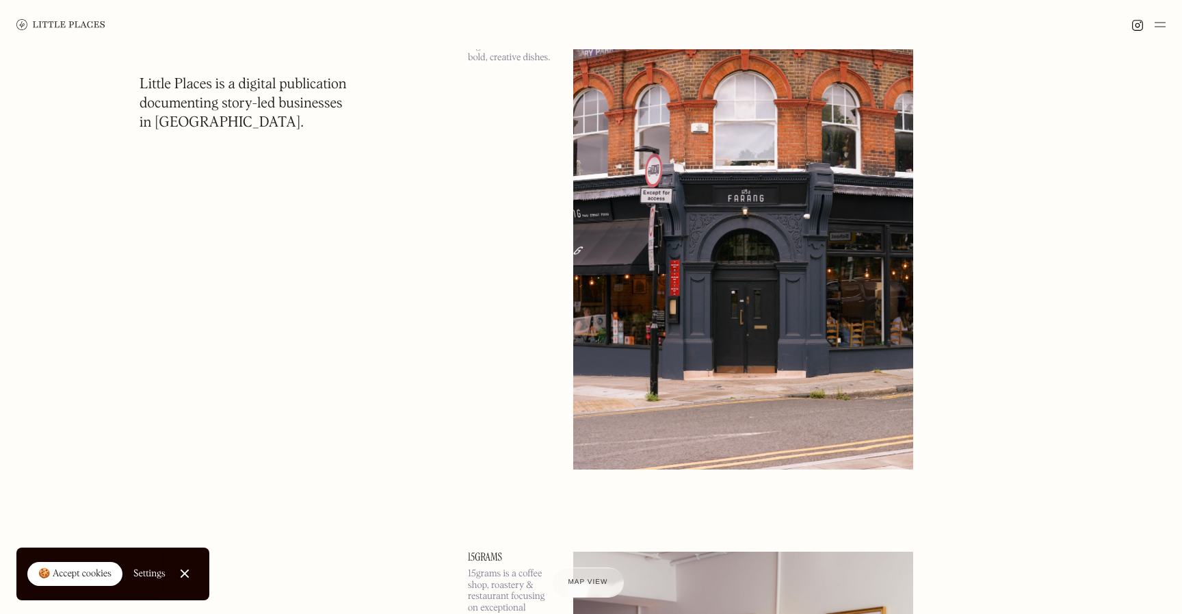 The width and height of the screenshot is (1182, 614). I want to click on a: Map view, so click(588, 582).